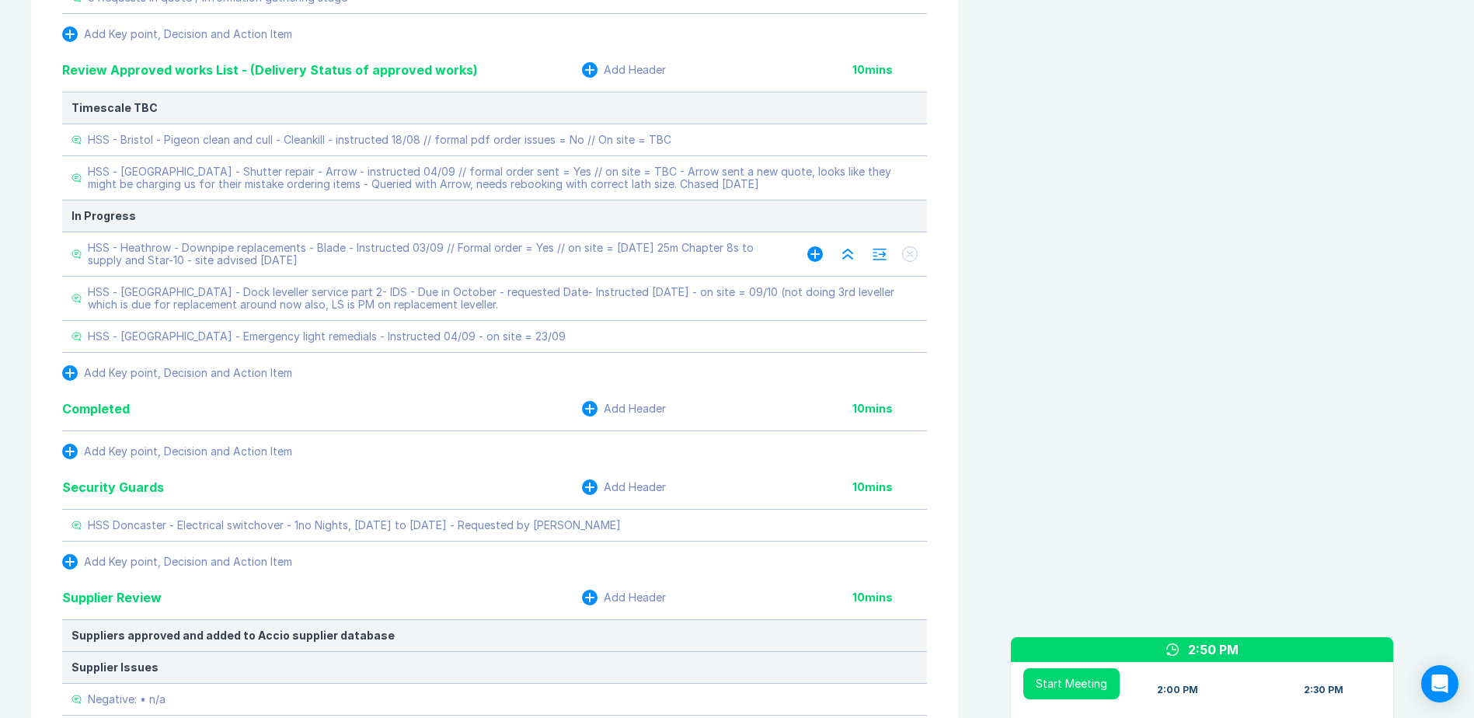 This screenshot has height=718, width=1474. I want to click on div: Review Approved works List - (Delivery Status of approved works), so click(270, 70).